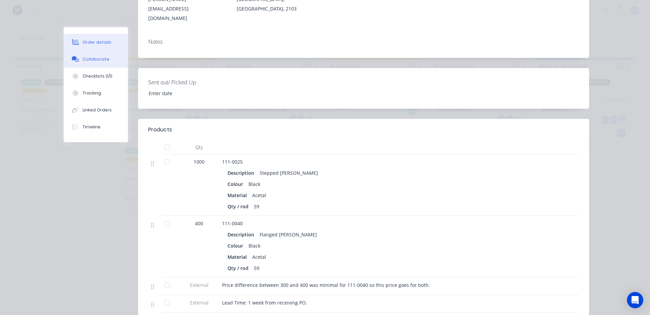 This screenshot has width=650, height=315. Describe the element at coordinates (96, 110) in the screenshot. I see `button: Linked Orders` at that location.